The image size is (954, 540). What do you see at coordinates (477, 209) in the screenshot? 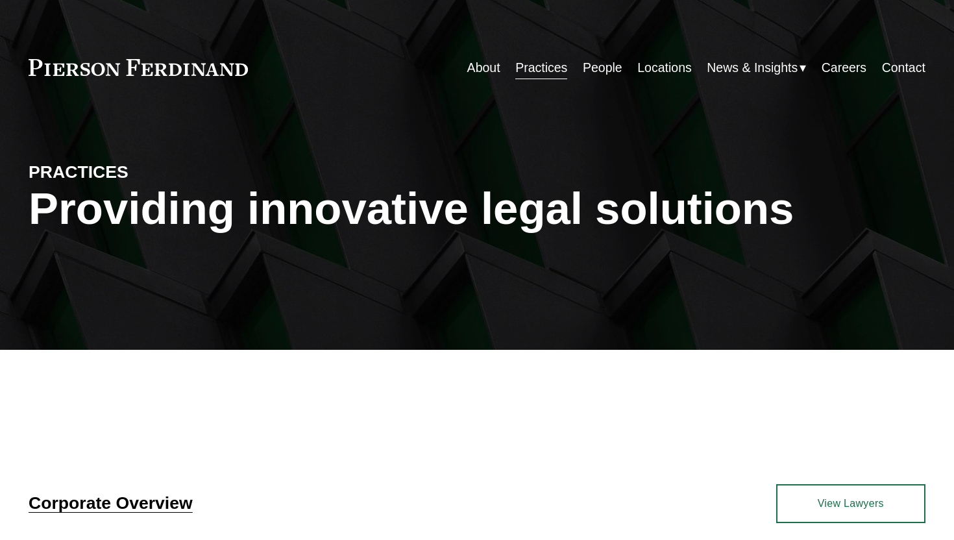
I see `h1: Providing innovative legal solutions` at bounding box center [477, 209].